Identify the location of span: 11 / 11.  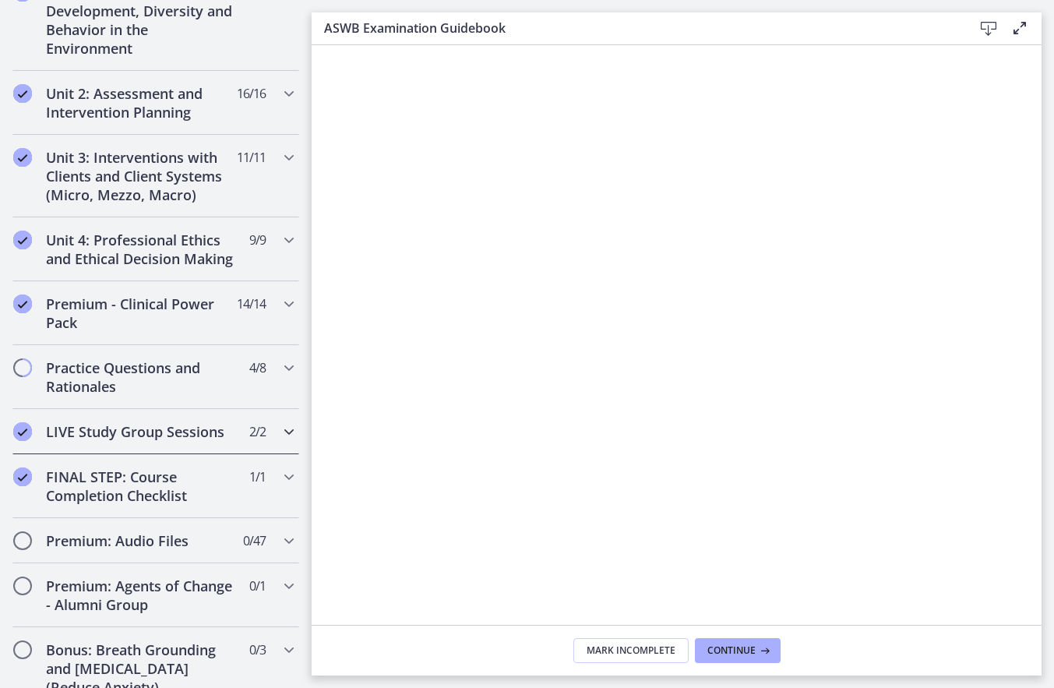
(251, 157).